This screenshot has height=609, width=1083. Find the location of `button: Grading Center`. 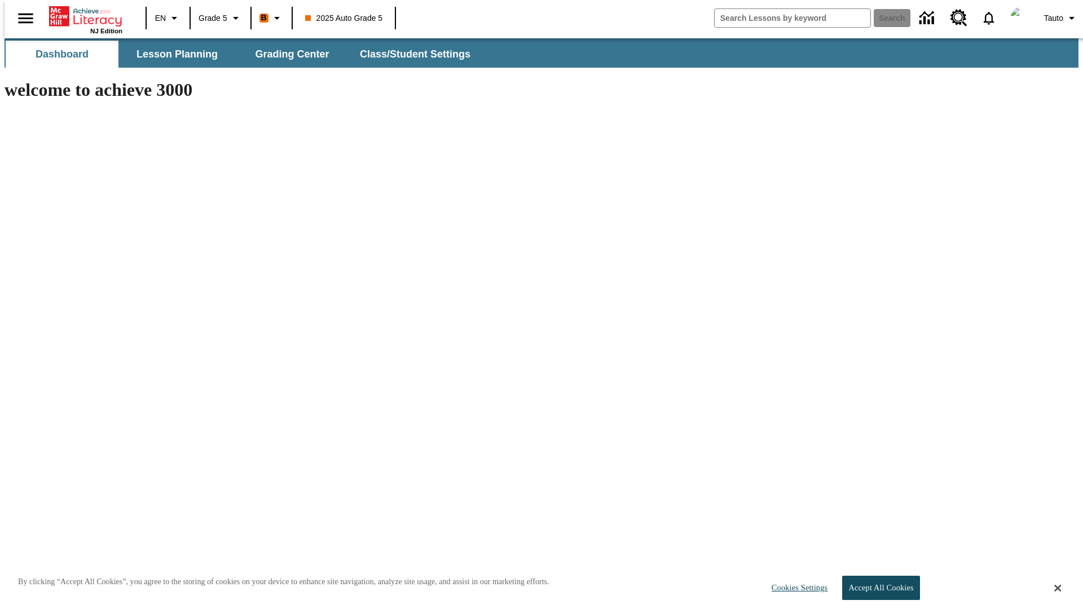

button: Grading Center is located at coordinates (292, 54).